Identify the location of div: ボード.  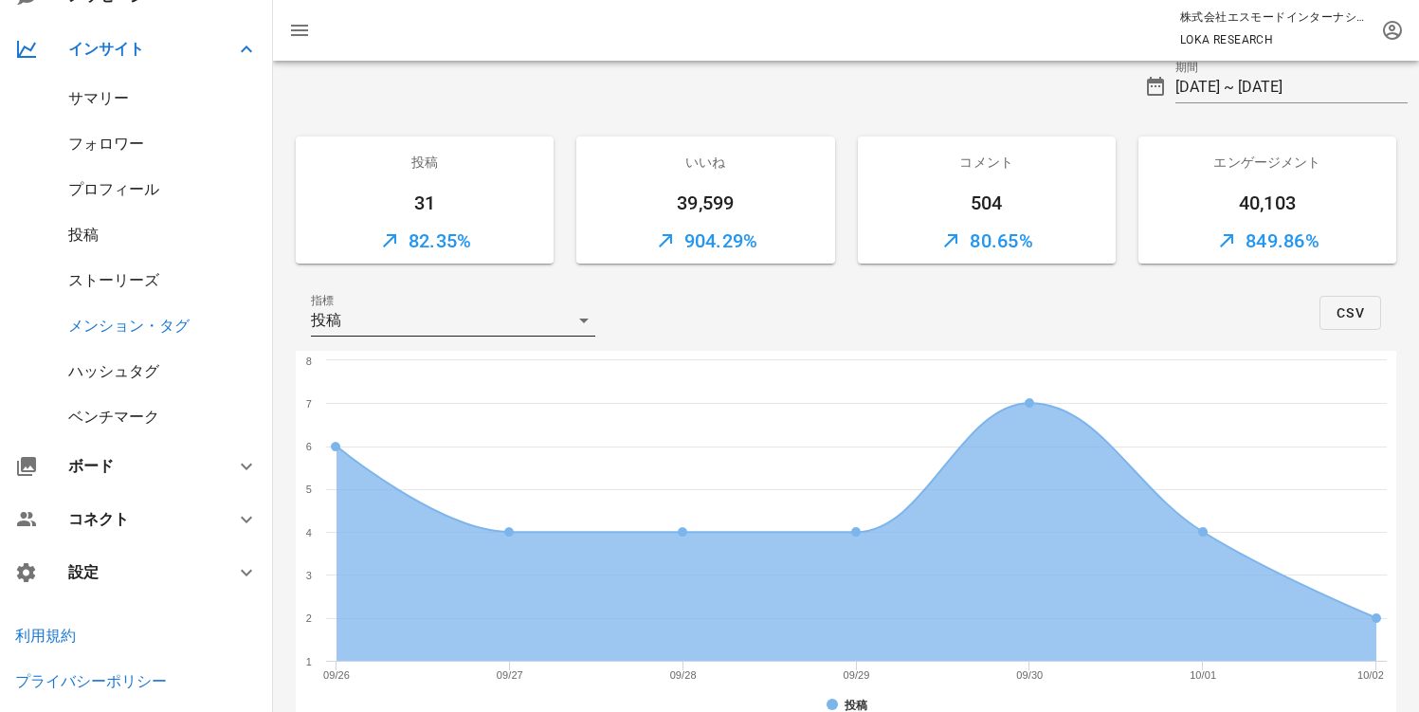
(140, 465).